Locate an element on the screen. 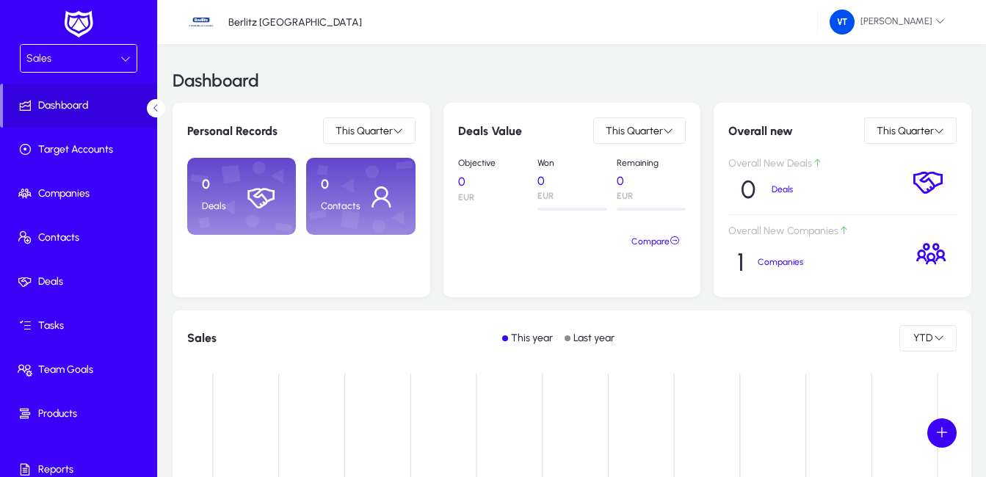 The width and height of the screenshot is (986, 477). span: Dashboard is located at coordinates (80, 106).